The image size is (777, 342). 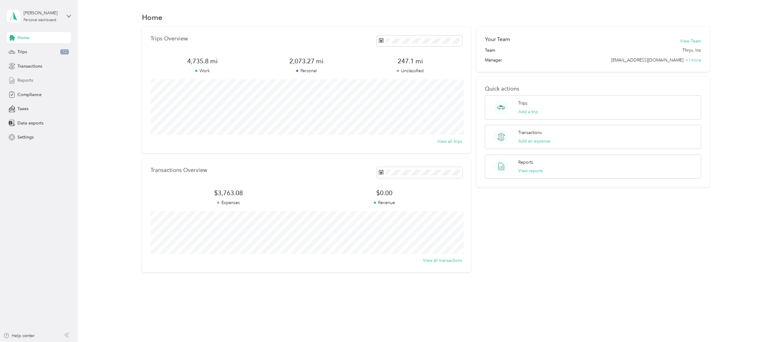 I want to click on span: 2,073.27 mi, so click(x=307, y=61).